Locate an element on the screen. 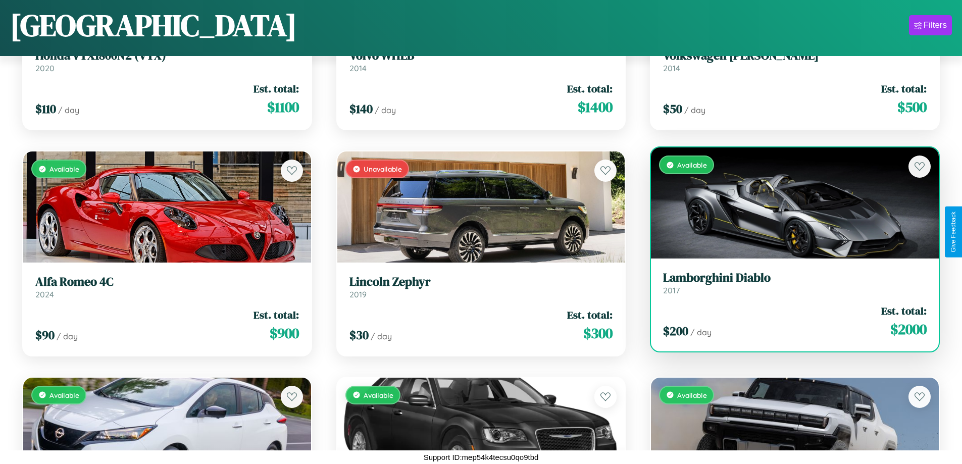 The width and height of the screenshot is (962, 464). span: $ 1100 is located at coordinates (283, 107).